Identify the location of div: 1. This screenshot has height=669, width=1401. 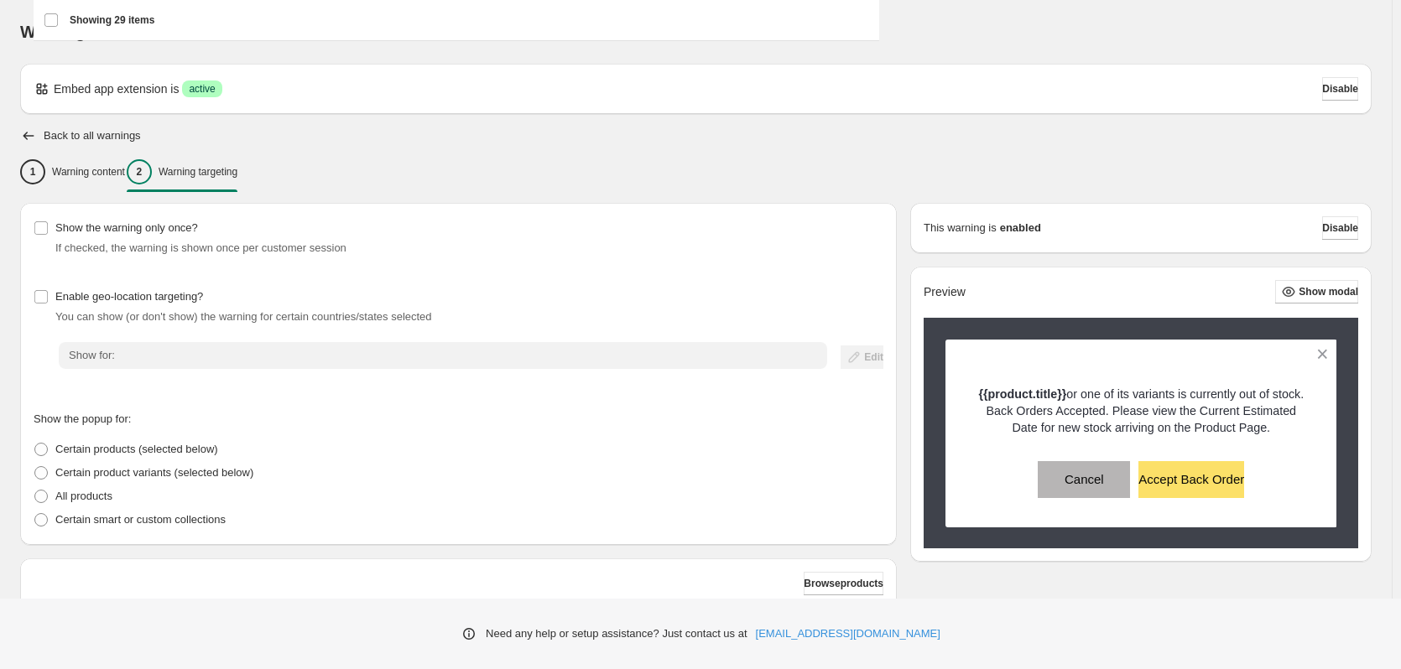
(33, 172).